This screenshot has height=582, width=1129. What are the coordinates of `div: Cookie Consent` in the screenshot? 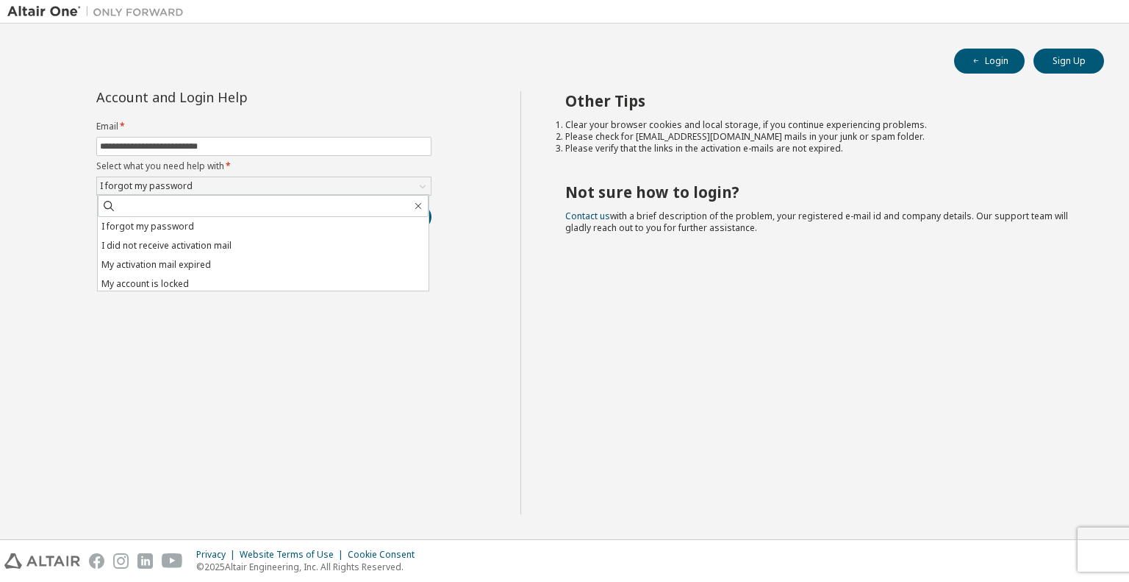 It's located at (385, 554).